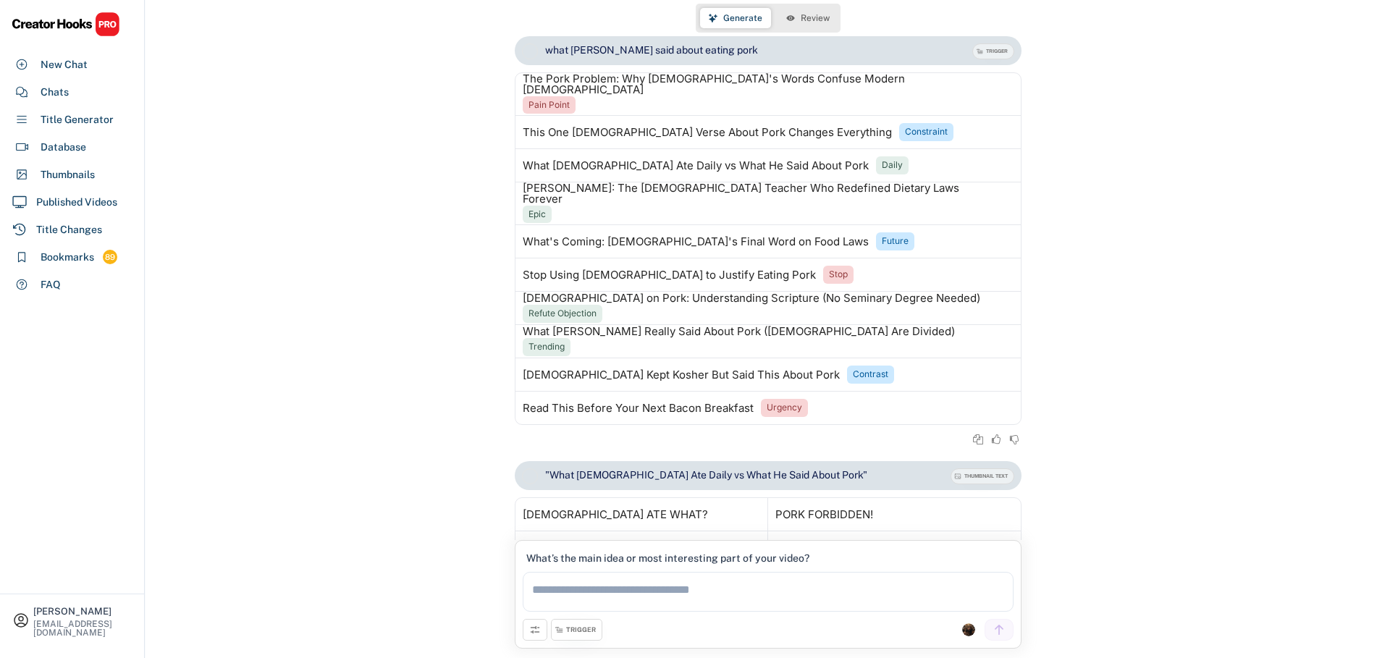 Image resolution: width=1390 pixels, height=658 pixels. I want to click on div: Refute Objection, so click(562, 313).